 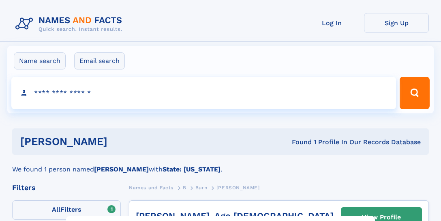 What do you see at coordinates (40, 61) in the screenshot?
I see `label: Name search` at bounding box center [40, 61].